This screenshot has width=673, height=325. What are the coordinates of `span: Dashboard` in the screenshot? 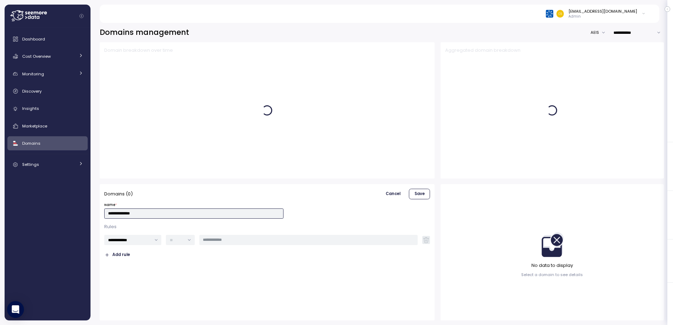 It's located at (33, 39).